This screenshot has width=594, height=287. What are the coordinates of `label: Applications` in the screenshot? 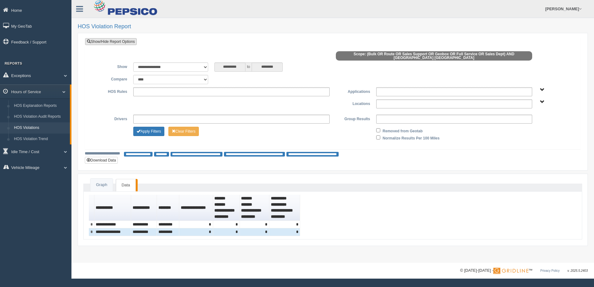 It's located at (353, 91).